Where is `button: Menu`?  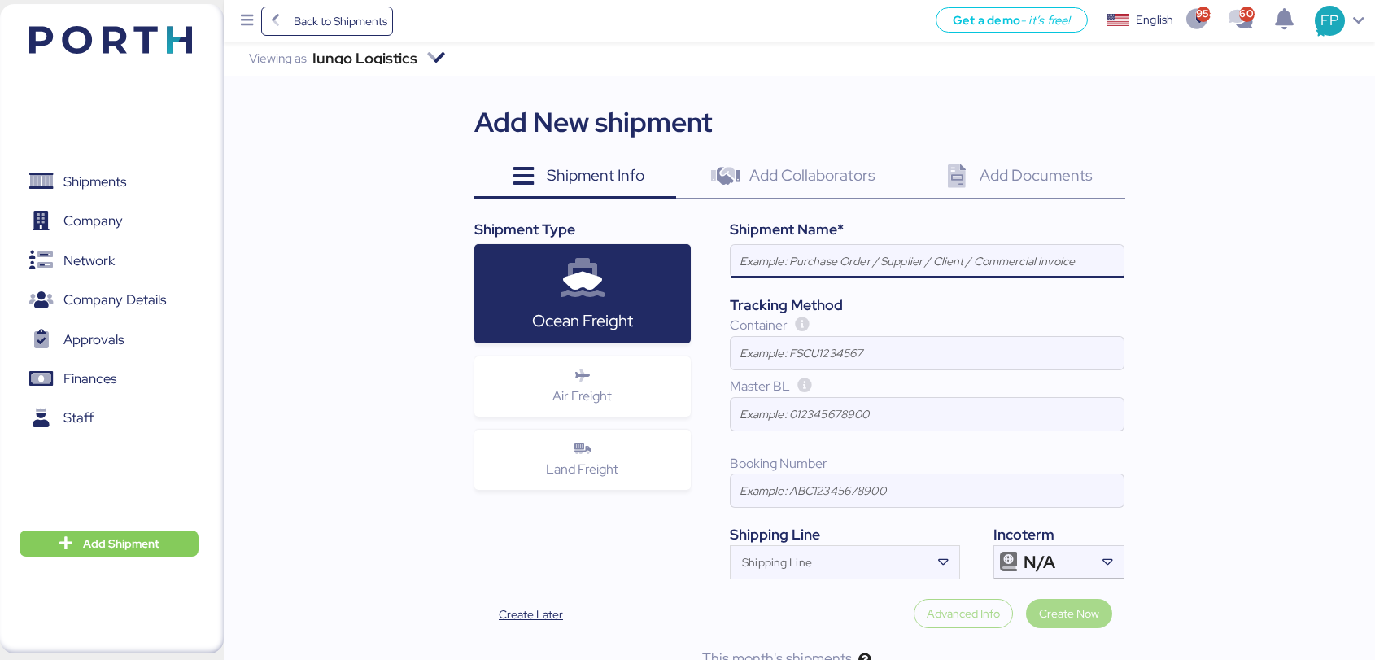
button: Menu is located at coordinates (247, 21).